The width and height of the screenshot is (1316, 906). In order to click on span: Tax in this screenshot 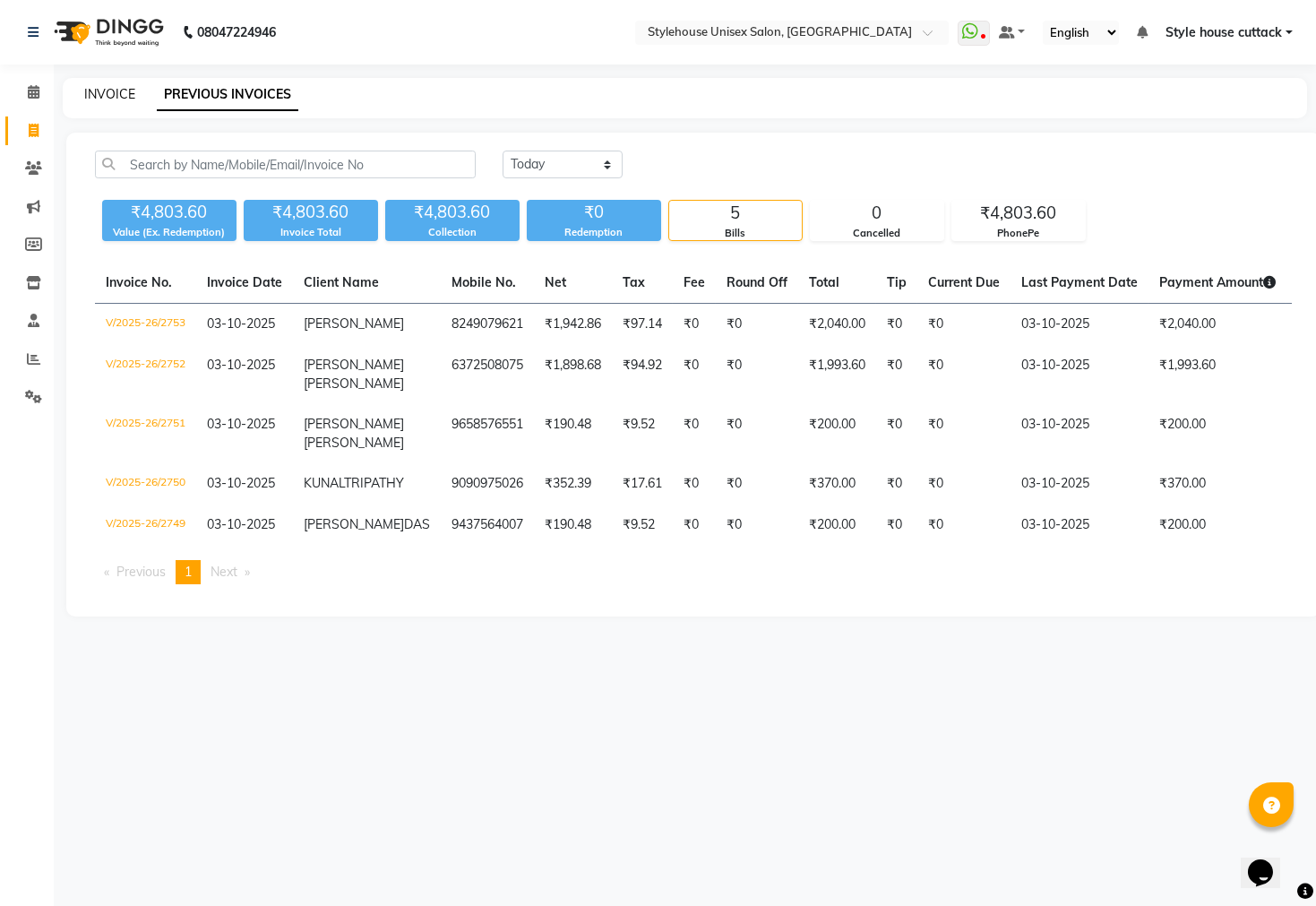, I will do `click(633, 282)`.